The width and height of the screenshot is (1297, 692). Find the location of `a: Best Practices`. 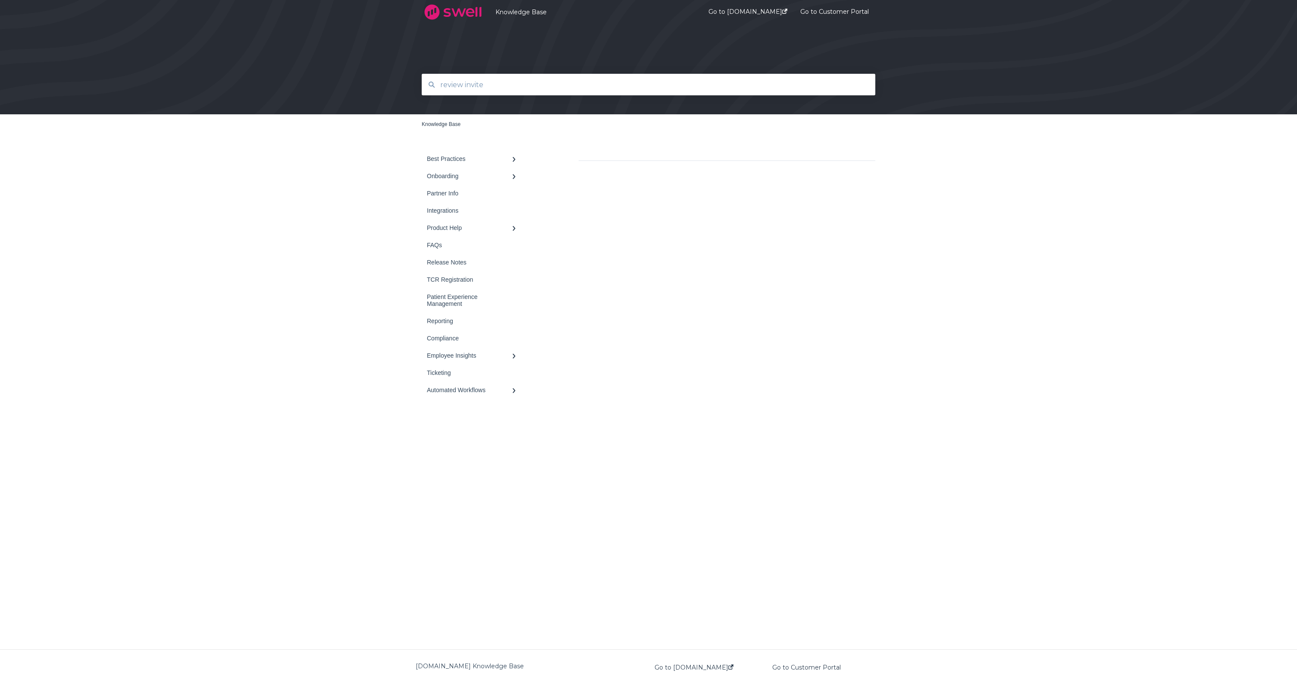

a: Best Practices is located at coordinates (473, 159).